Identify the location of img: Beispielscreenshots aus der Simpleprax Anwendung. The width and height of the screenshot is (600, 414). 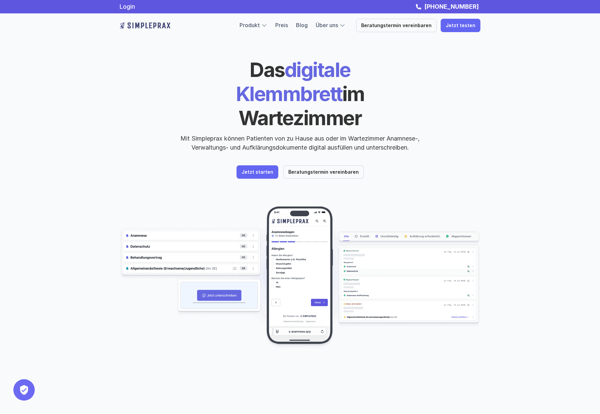
(300, 277).